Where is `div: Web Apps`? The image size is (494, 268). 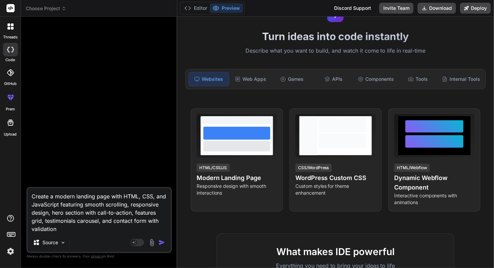 div: Web Apps is located at coordinates (250, 79).